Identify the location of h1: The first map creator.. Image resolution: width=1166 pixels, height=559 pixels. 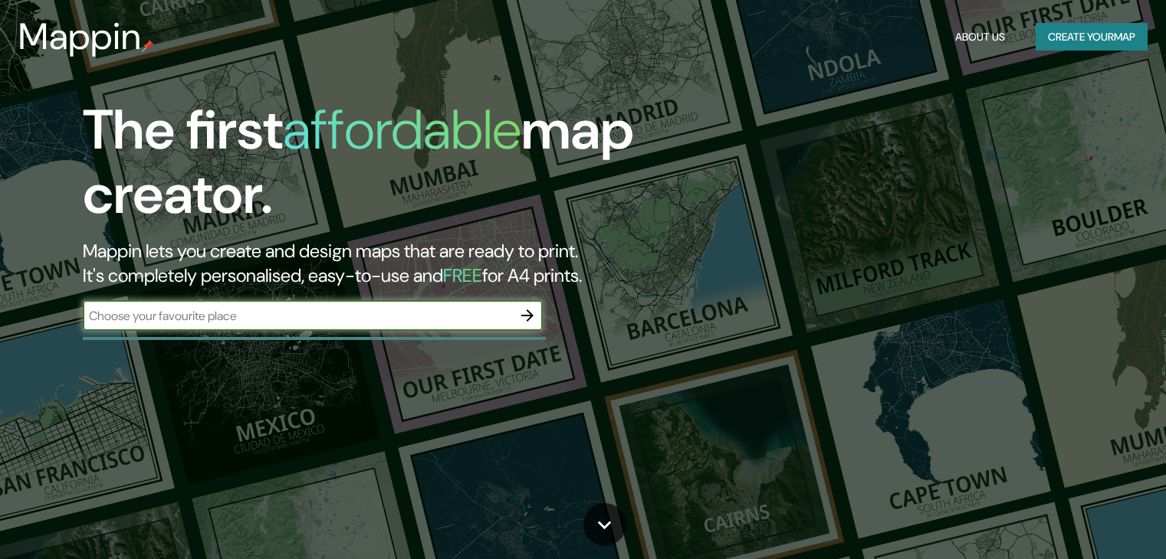
(374, 169).